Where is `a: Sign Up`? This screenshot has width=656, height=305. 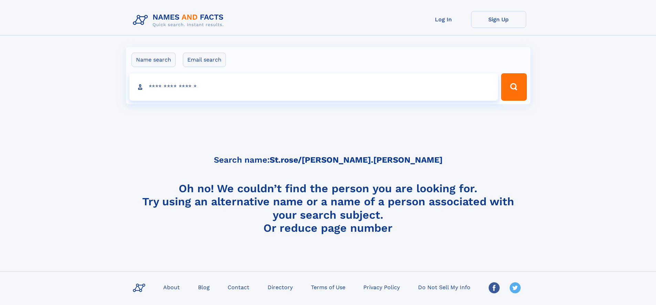
a: Sign Up is located at coordinates (498, 19).